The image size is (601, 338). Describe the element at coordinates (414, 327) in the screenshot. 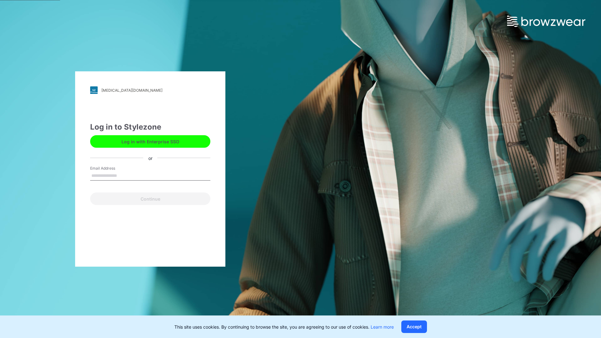

I see `button: Accept` at that location.